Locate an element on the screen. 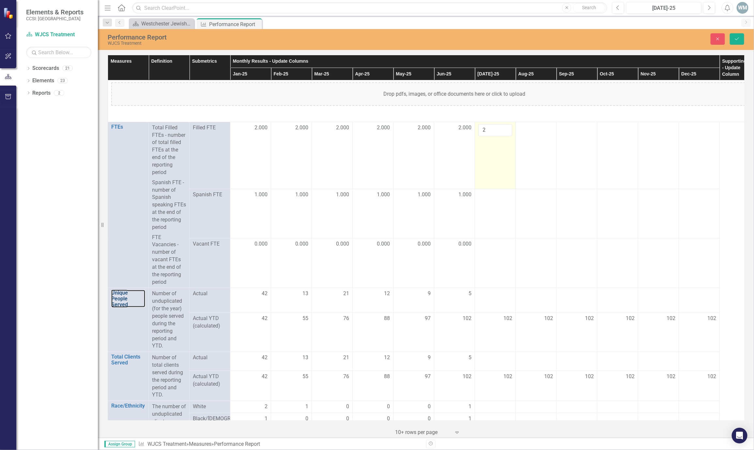  div: WJCS Treatment is located at coordinates (288, 43).